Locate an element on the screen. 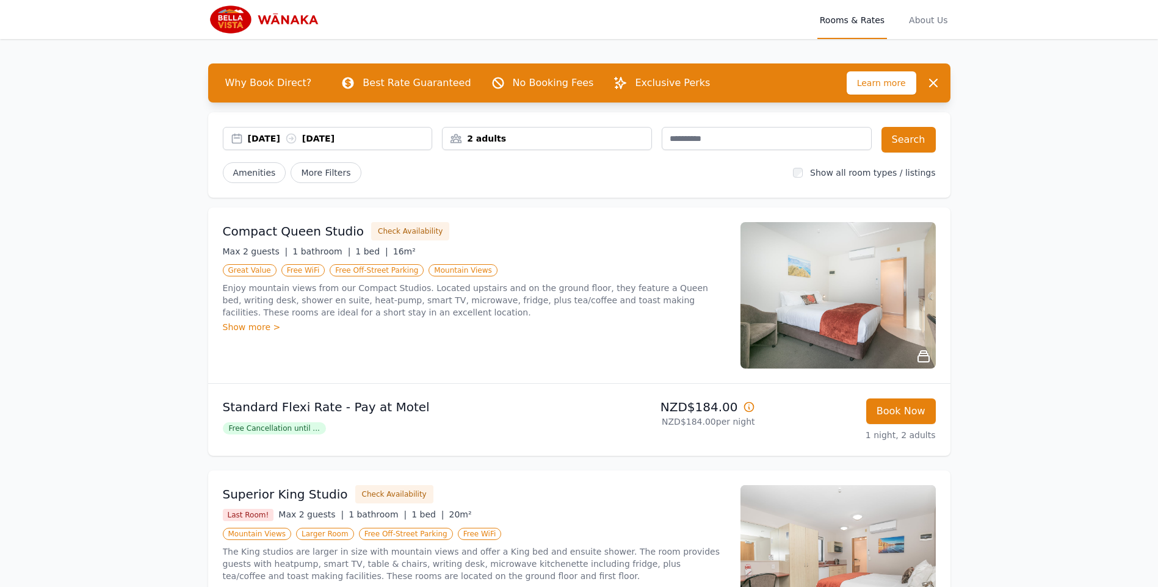 This screenshot has height=587, width=1158. p: Best Rate Guaranteed is located at coordinates (416, 83).